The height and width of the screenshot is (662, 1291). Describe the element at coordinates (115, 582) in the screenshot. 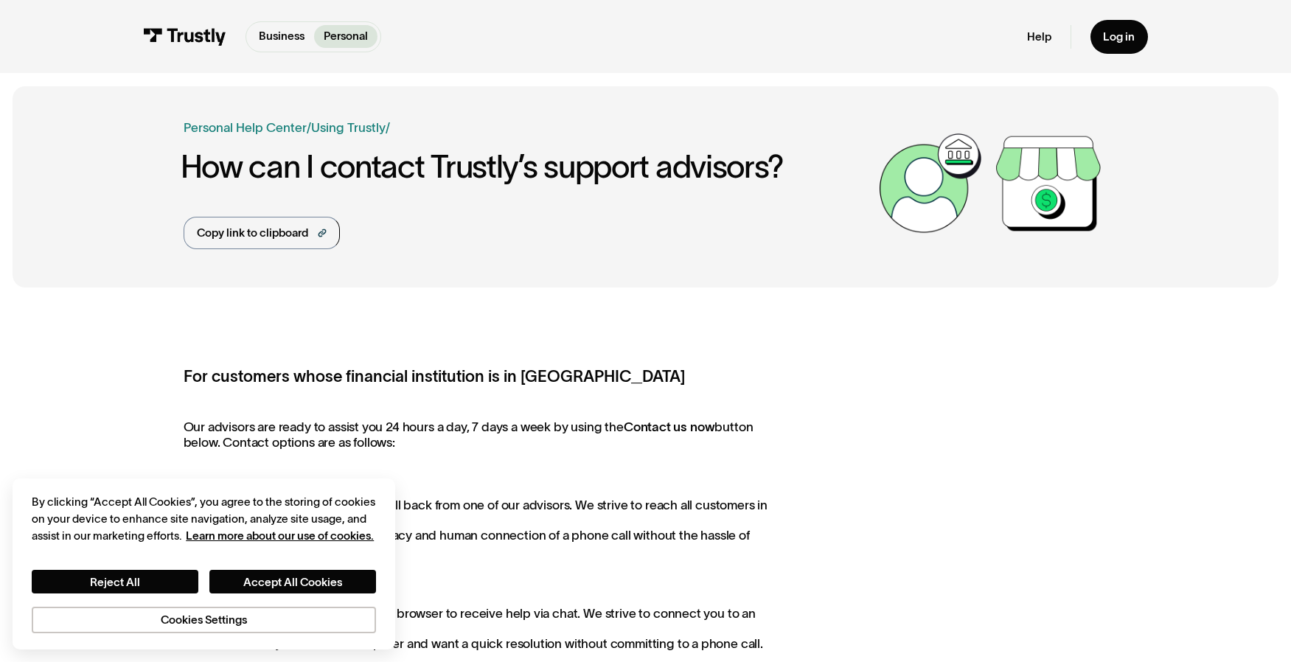

I see `button: Reject All` at that location.